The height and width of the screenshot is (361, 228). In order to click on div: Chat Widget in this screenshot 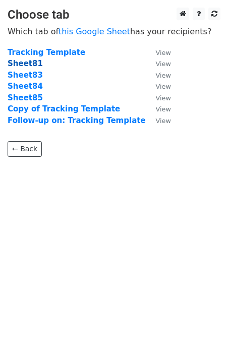, I will do `click(203, 337)`.